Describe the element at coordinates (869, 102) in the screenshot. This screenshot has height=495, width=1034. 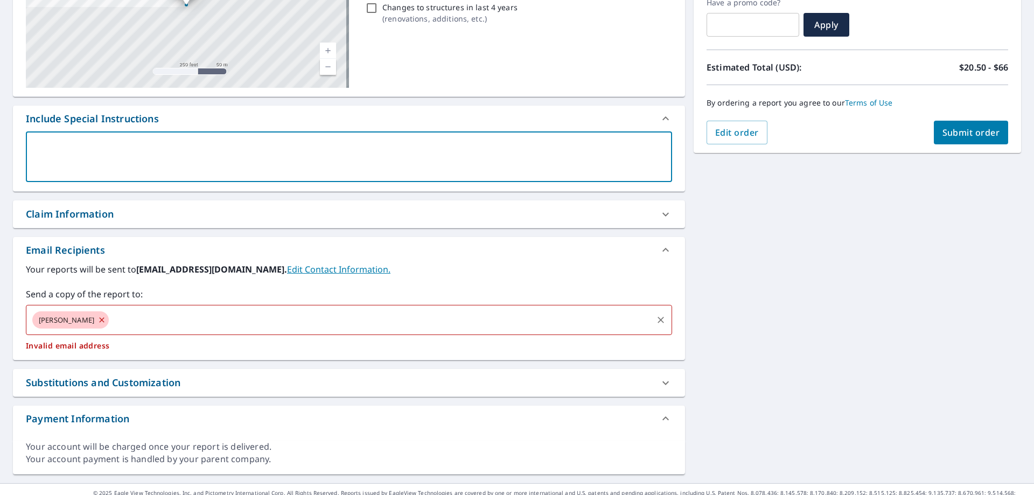
I see `a: Terms of Use` at that location.